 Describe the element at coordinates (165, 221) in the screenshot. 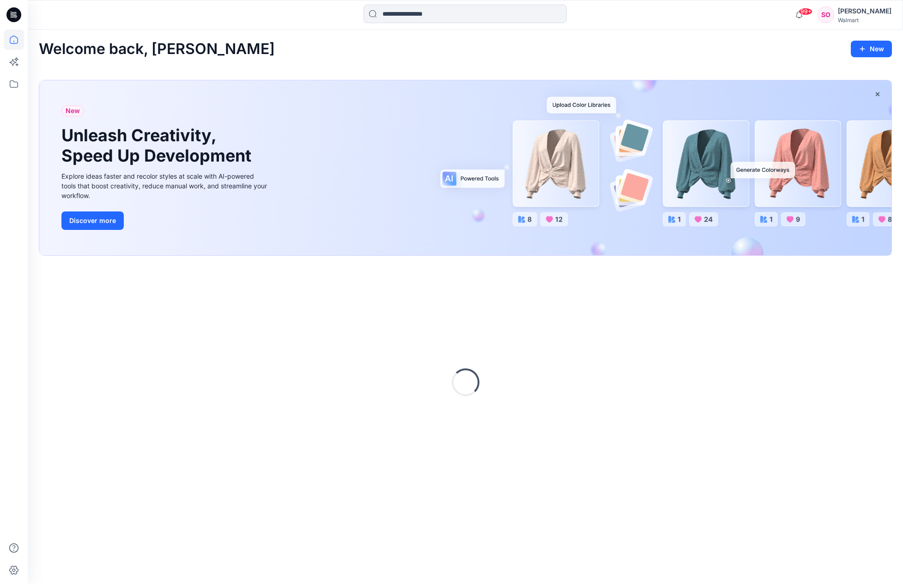

I see `a: Discover more` at that location.